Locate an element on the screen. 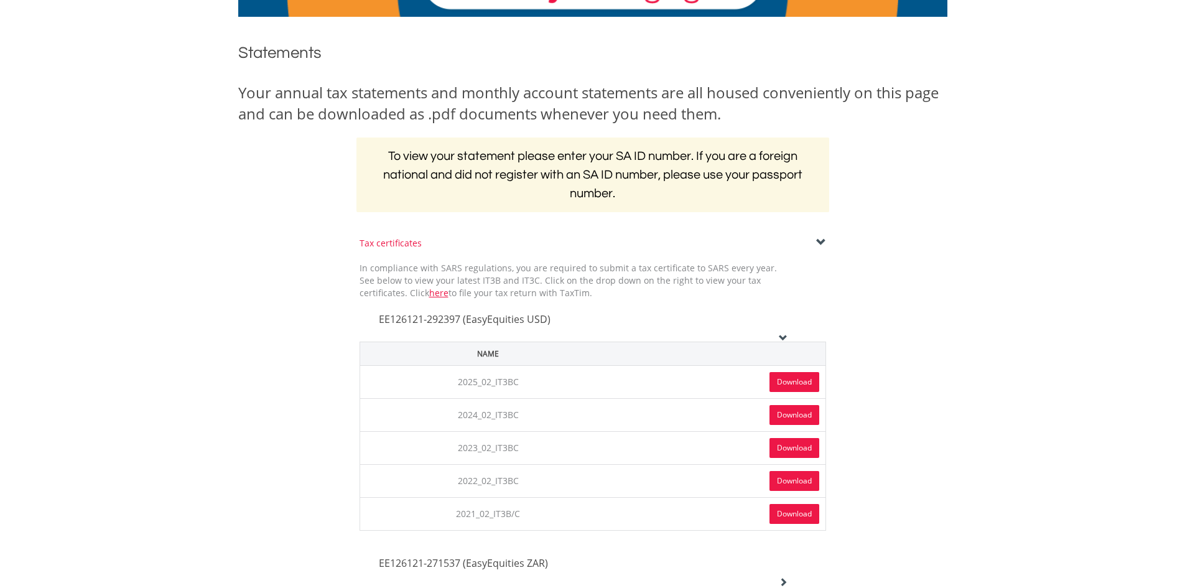  div: Your annual tax statements and monthly account statements are all housed conveniently on this pag... is located at coordinates (593, 103).